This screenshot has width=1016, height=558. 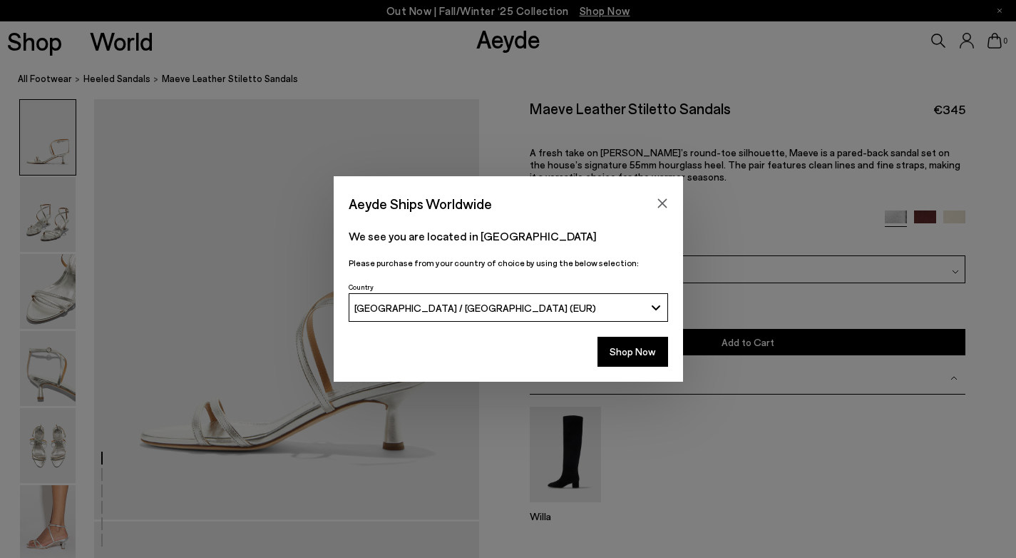 What do you see at coordinates (508, 262) in the screenshot?
I see `p: Please purchase from your country of choice by using the below selection:` at bounding box center [508, 262].